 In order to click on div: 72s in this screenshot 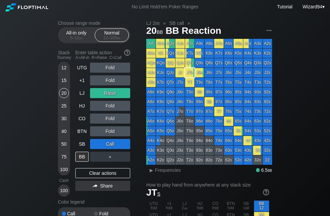, I will do `click(267, 111)`.